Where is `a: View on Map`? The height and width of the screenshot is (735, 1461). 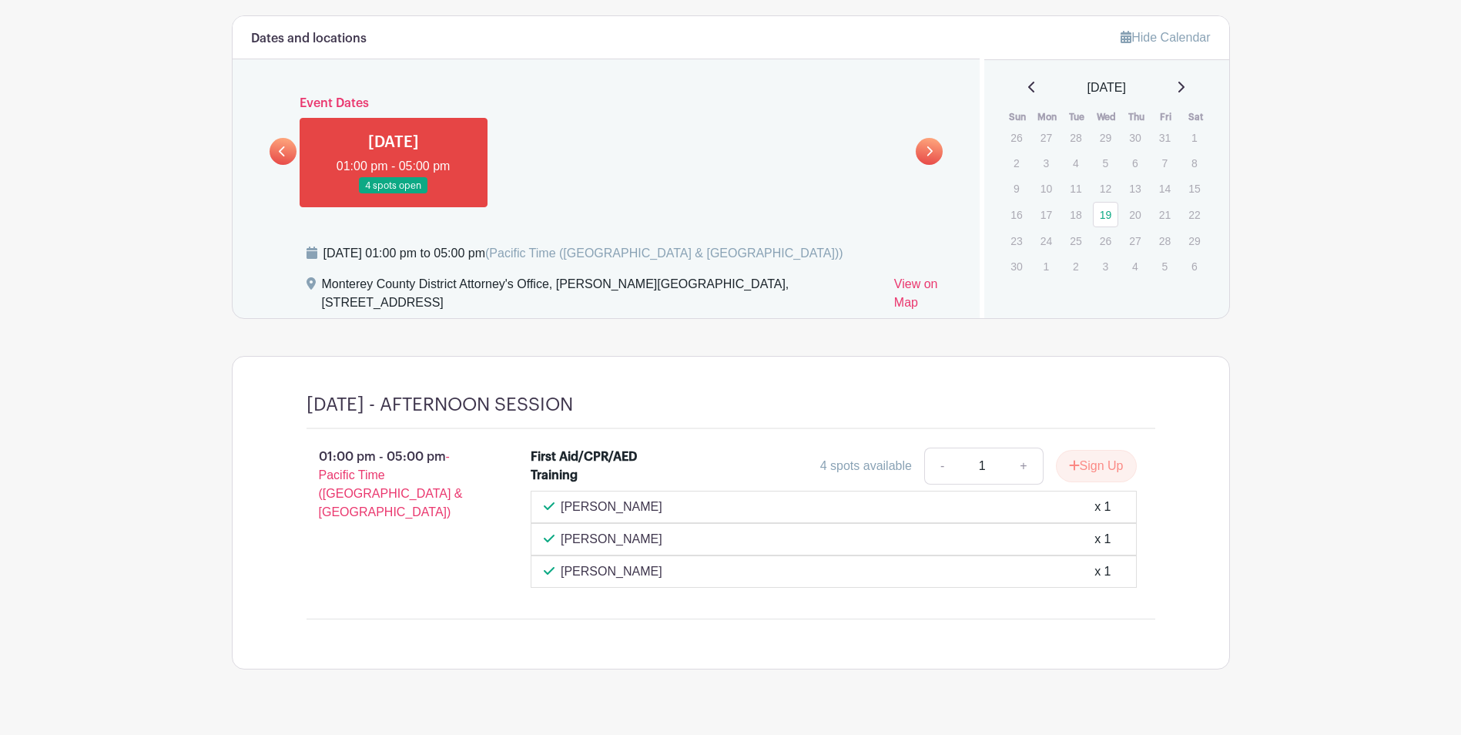 a: View on Map is located at coordinates (927, 296).